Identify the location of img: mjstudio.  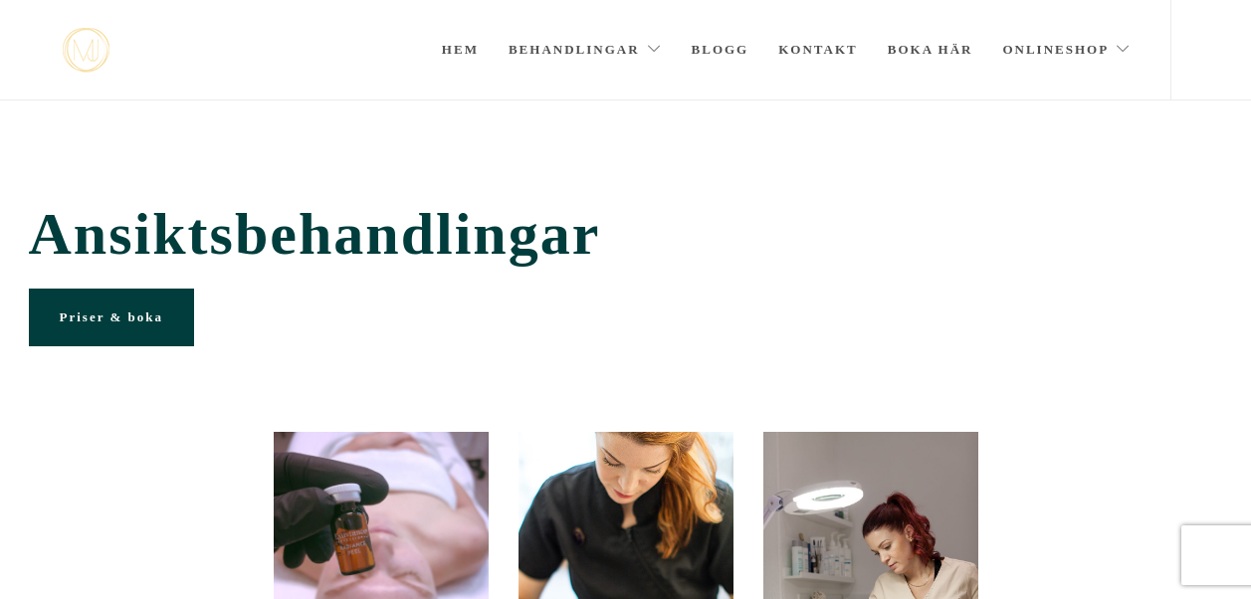
(86, 50).